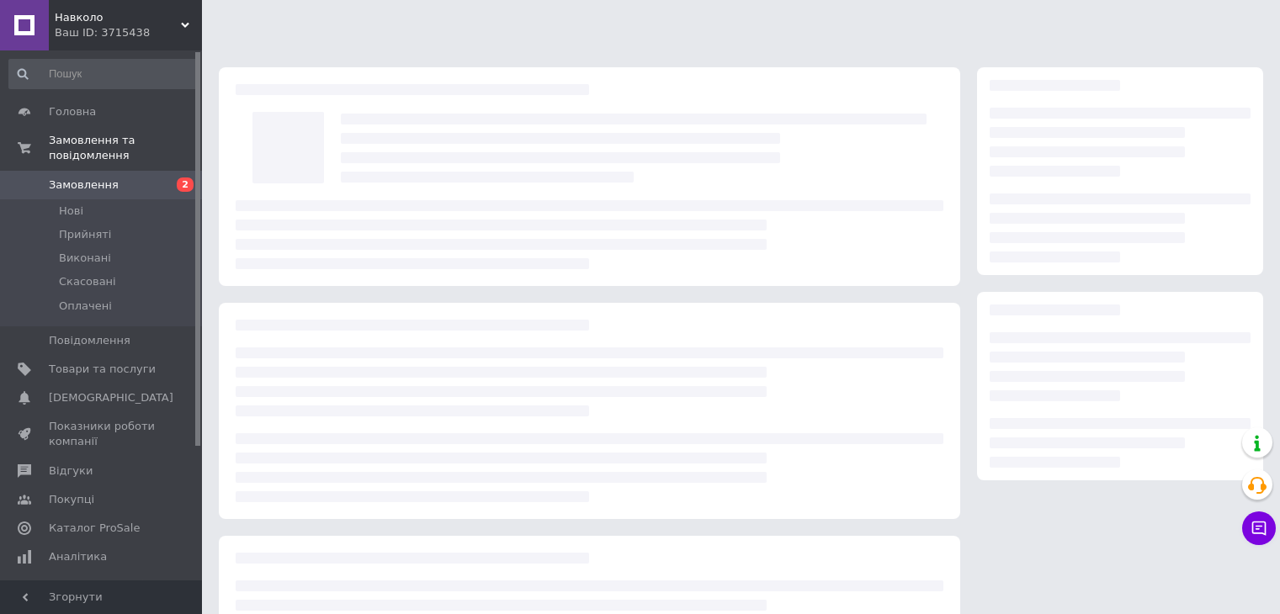 The image size is (1280, 614). Describe the element at coordinates (102, 593) in the screenshot. I see `span: Інструменти веб-майстра та SEO` at that location.